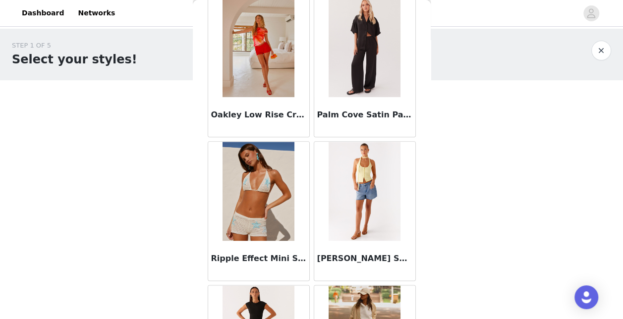 This screenshot has width=623, height=319. Describe the element at coordinates (43, 13) in the screenshot. I see `a: Dashboard` at that location.